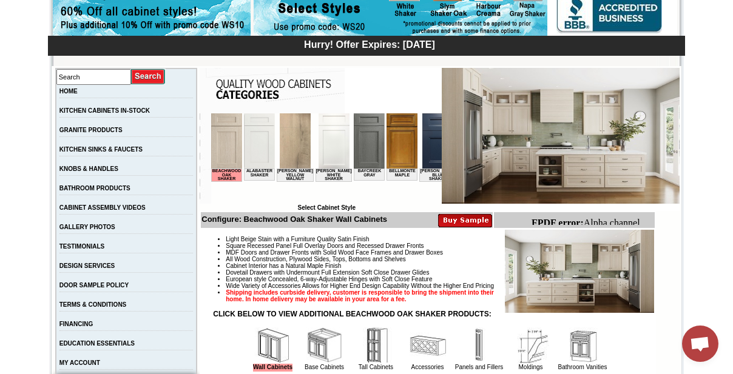  Describe the element at coordinates (439, 259) in the screenshot. I see `li: All Wood Construction, Plywood Sides, Tops, Bottoms and Shelves` at that location.